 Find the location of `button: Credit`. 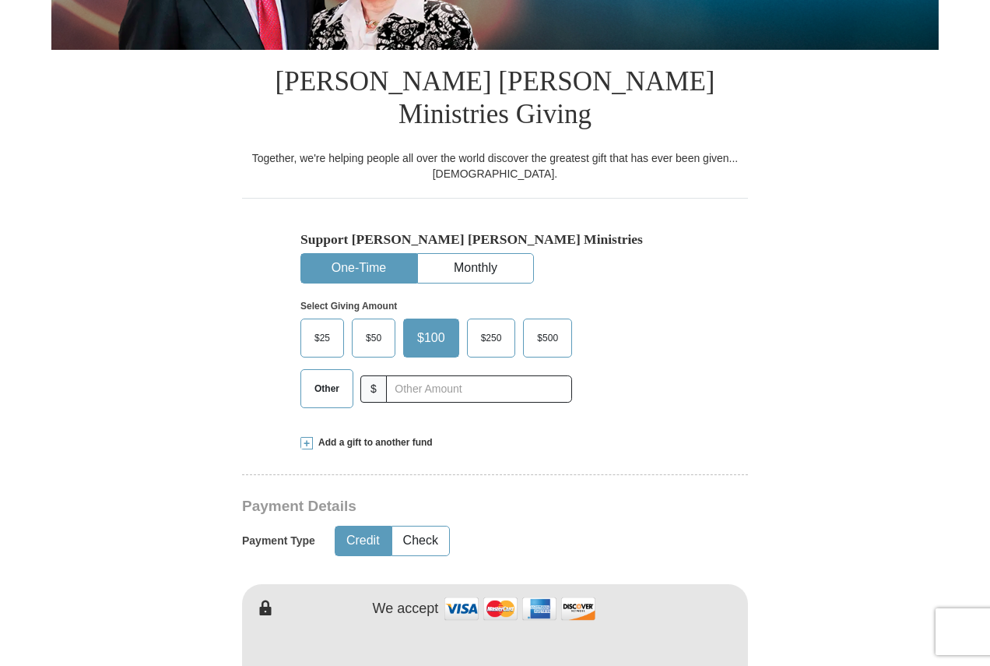

button: Credit is located at coordinates (363, 540).